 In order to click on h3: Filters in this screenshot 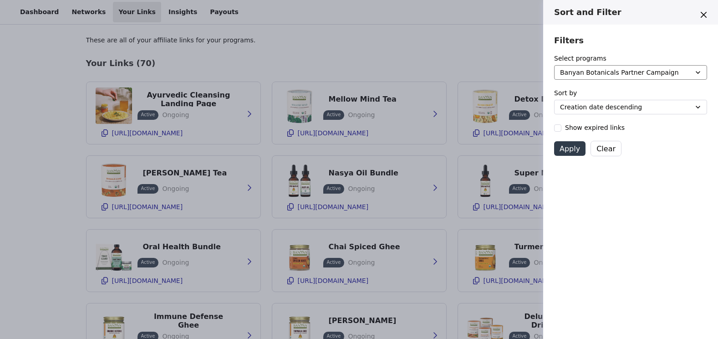, I will do `click(569, 41)`.